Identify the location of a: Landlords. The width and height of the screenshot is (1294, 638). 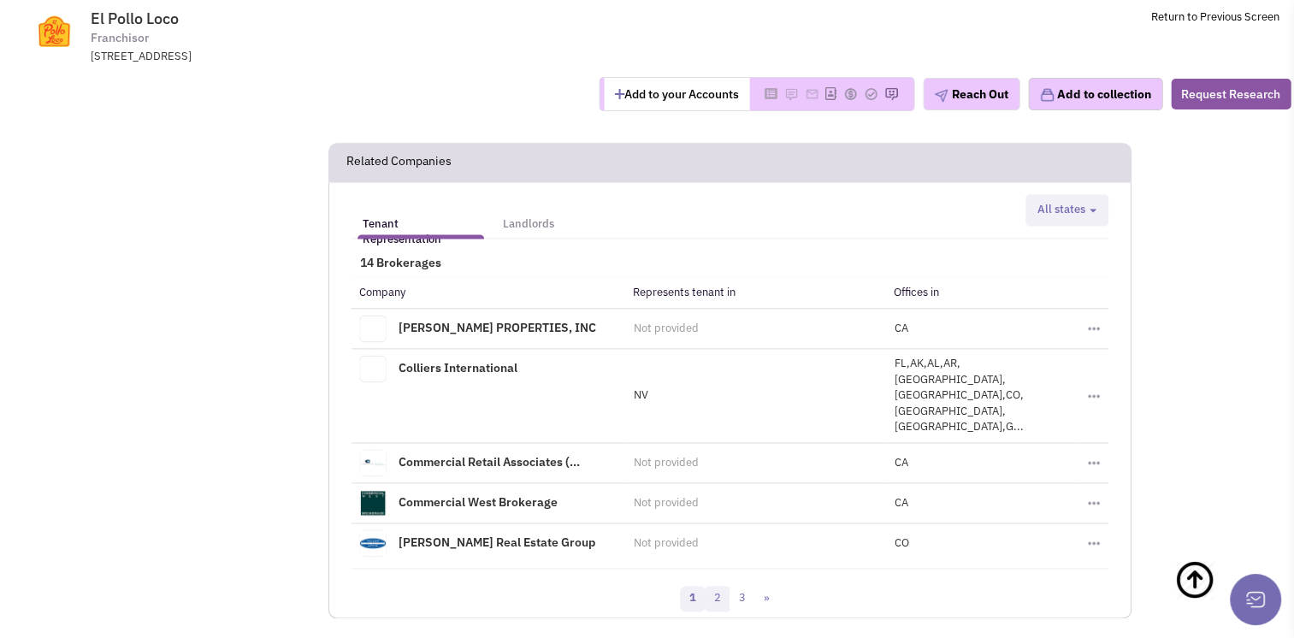
(529, 217).